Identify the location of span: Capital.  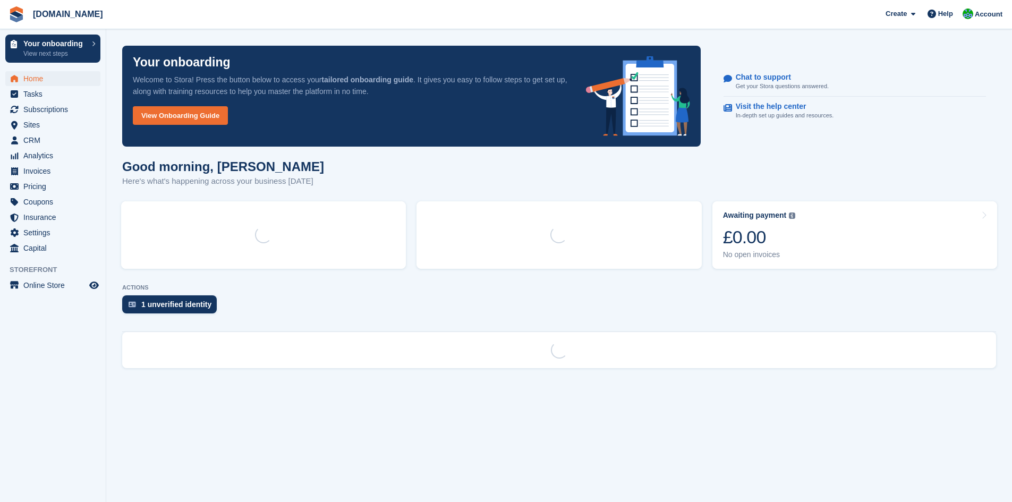
(55, 248).